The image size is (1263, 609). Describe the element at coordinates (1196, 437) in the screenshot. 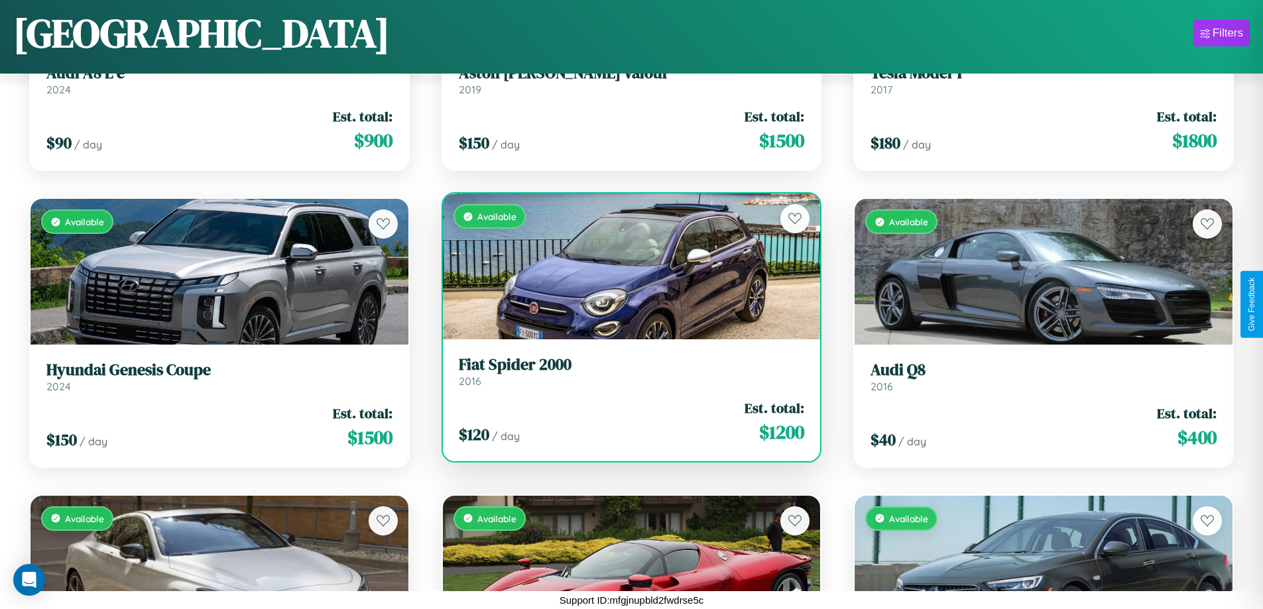

I see `span: $ 400` at that location.